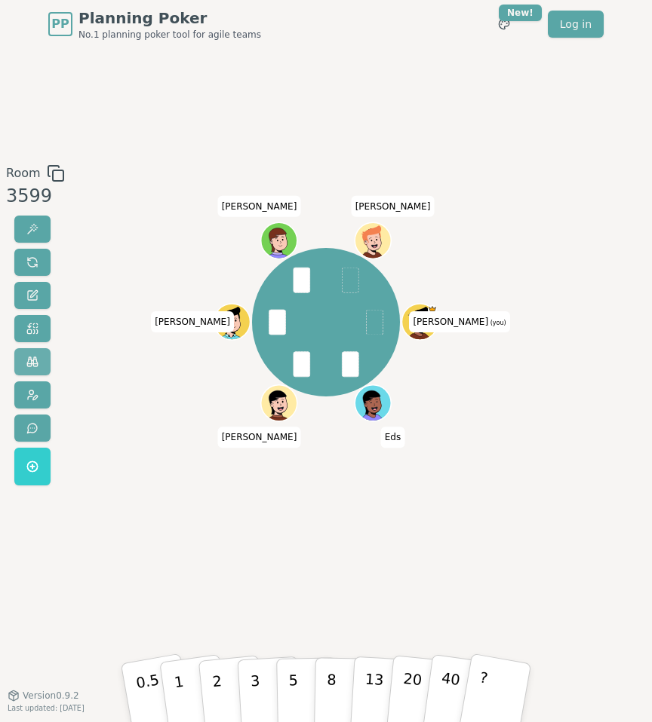  What do you see at coordinates (520, 13) in the screenshot?
I see `div: New!` at bounding box center [520, 13].